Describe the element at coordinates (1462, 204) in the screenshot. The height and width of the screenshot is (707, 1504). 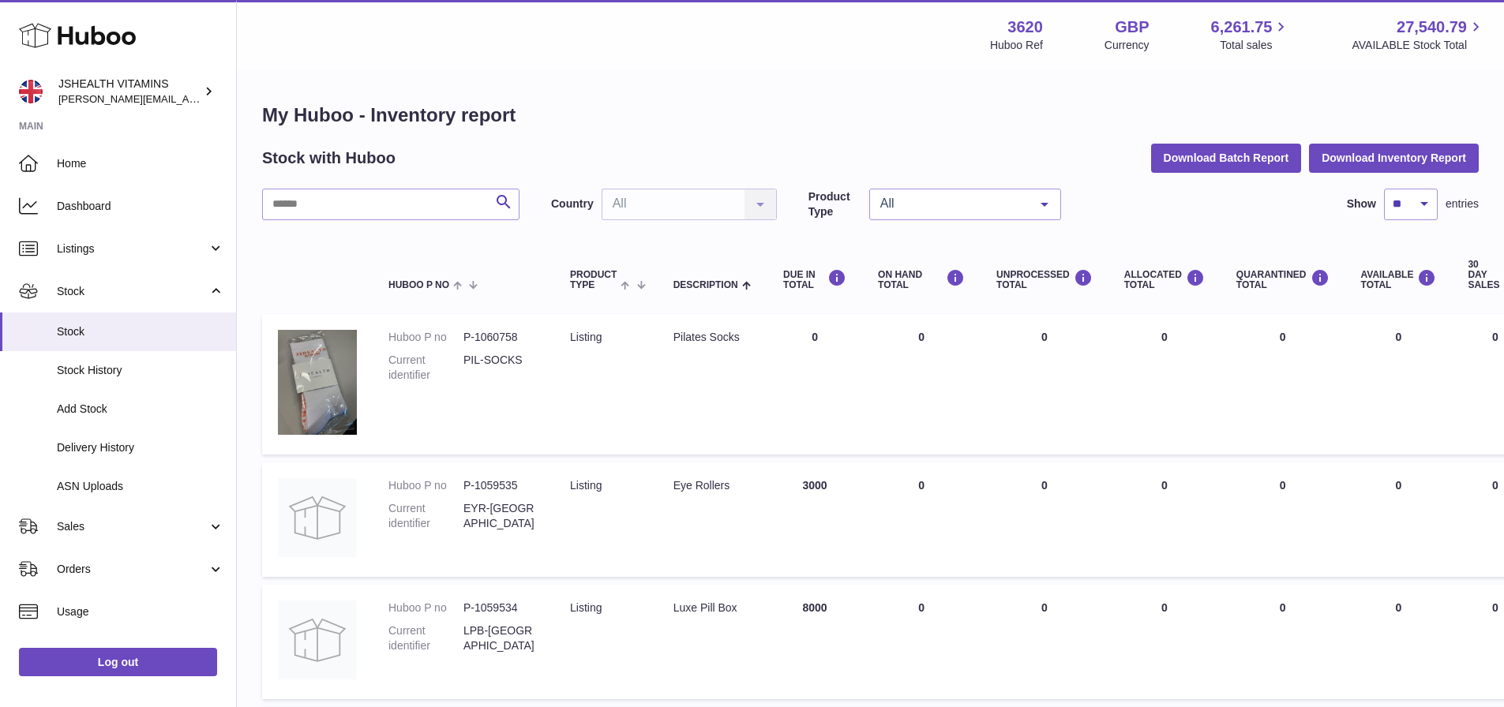
I see `span: entries` at that location.